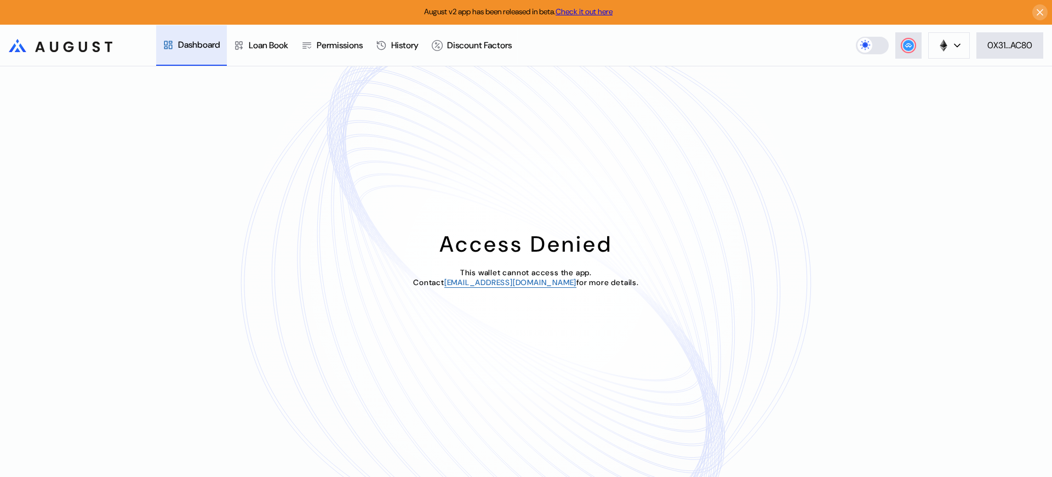 The height and width of the screenshot is (477, 1052). What do you see at coordinates (518, 12) in the screenshot?
I see `span: August v2 app has been released in beta.` at bounding box center [518, 12].